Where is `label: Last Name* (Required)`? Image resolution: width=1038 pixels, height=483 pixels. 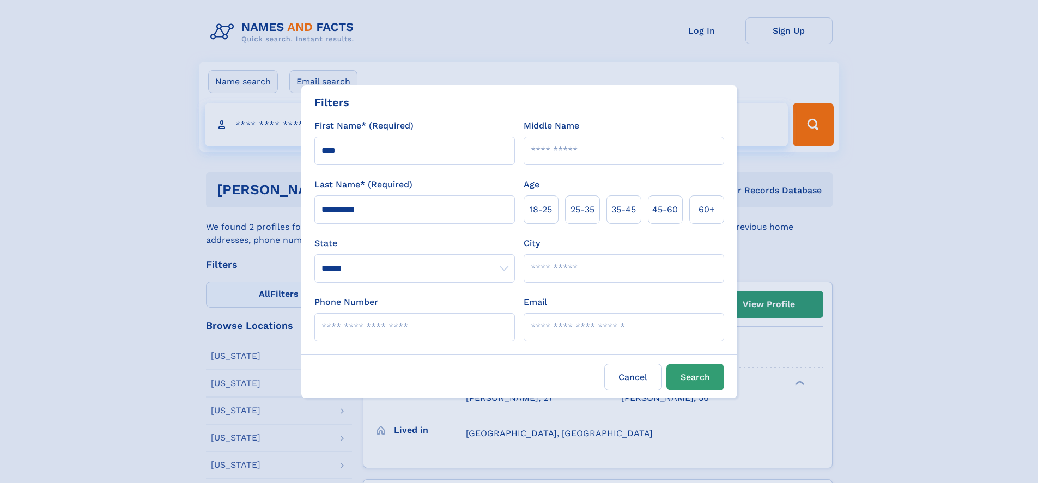 label: Last Name* (Required) is located at coordinates (363, 185).